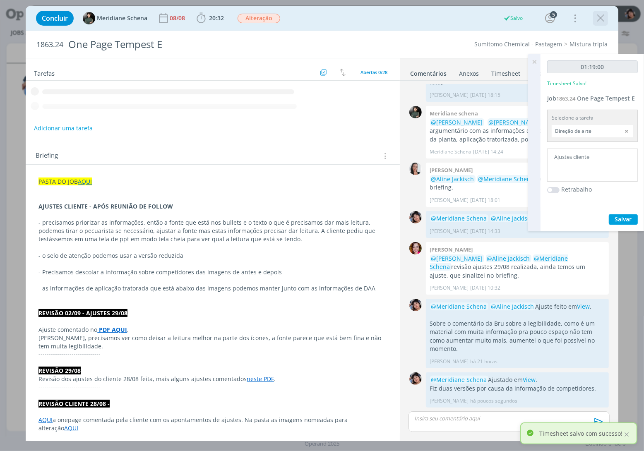 Image resolution: width=644 pixels, height=451 pixels. What do you see at coordinates (47, 156) in the screenshot?
I see `span: Briefing` at bounding box center [47, 156].